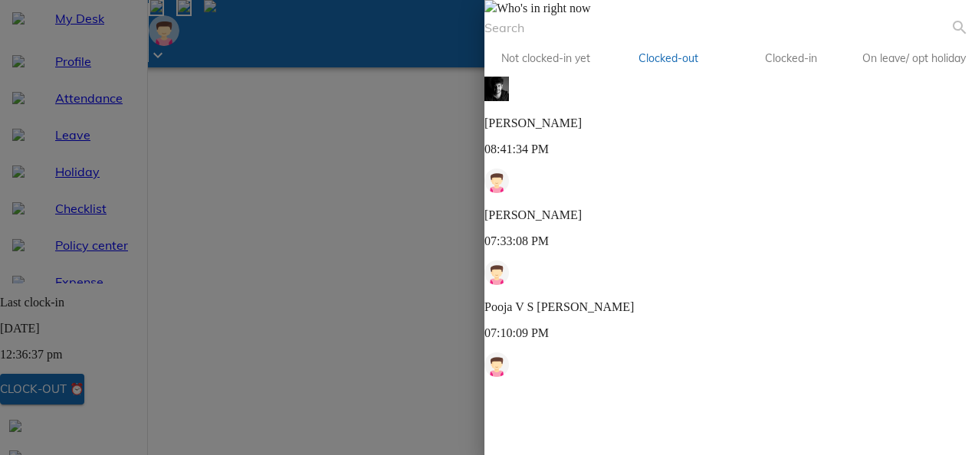  I want to click on img: eaa7abcd-3012-4ab2-b4c4-9760a7baaecd.jpg, so click(497, 89).